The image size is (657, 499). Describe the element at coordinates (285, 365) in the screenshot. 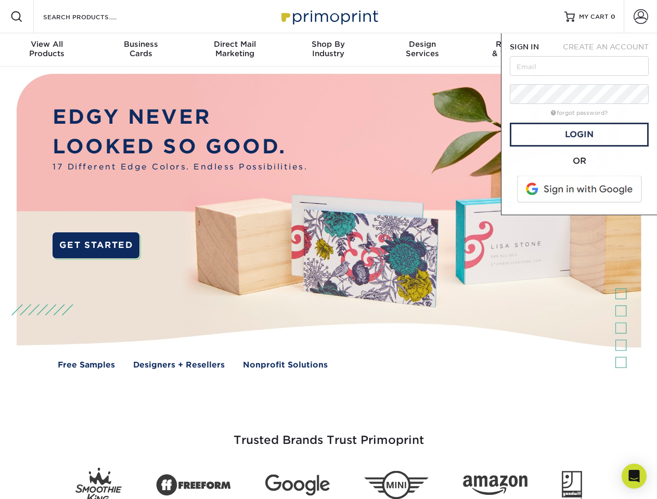

I see `a: Nonprofit Solutions` at that location.